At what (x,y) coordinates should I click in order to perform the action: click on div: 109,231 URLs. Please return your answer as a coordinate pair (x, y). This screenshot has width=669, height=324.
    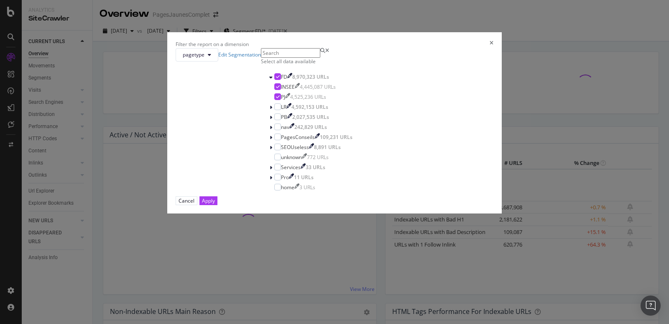
    Looking at the image, I should click on (336, 137).